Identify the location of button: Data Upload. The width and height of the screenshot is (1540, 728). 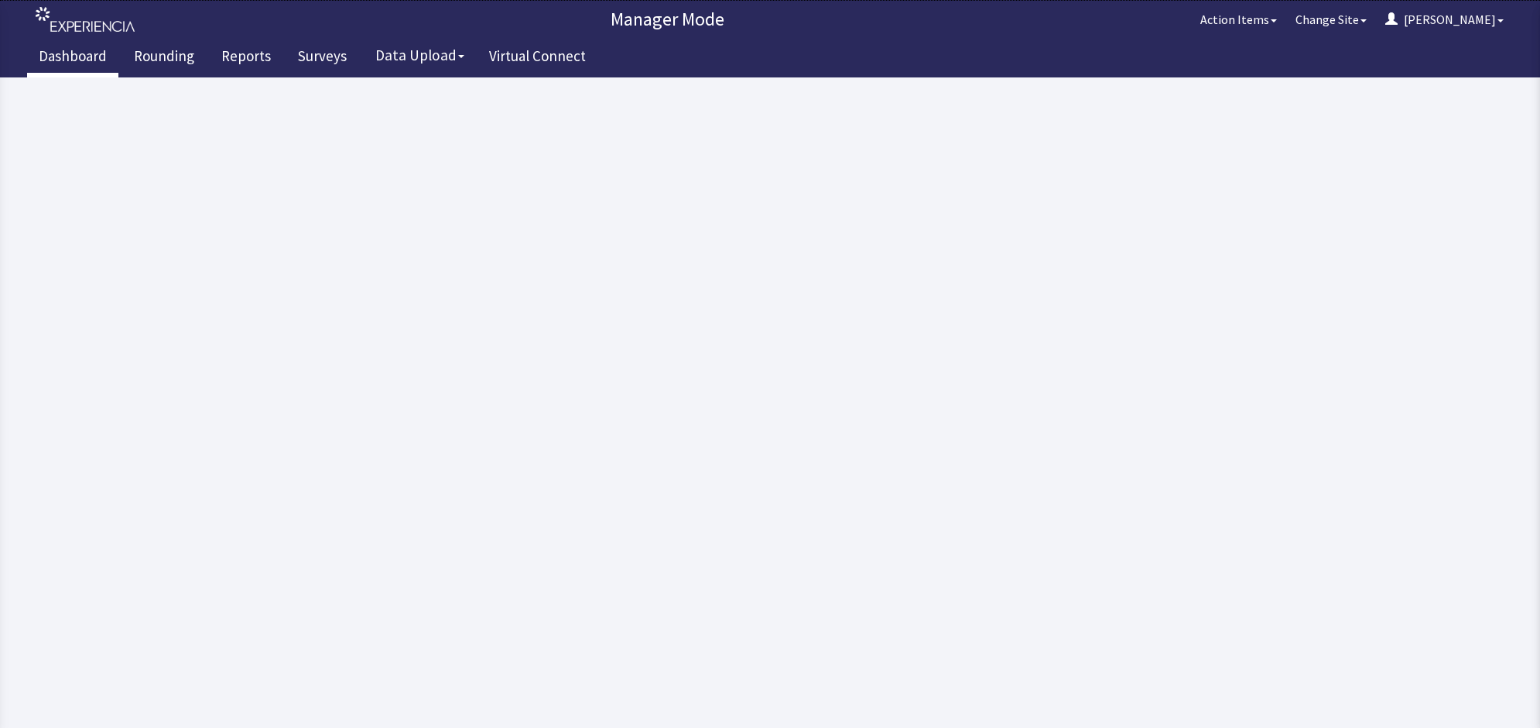
(420, 55).